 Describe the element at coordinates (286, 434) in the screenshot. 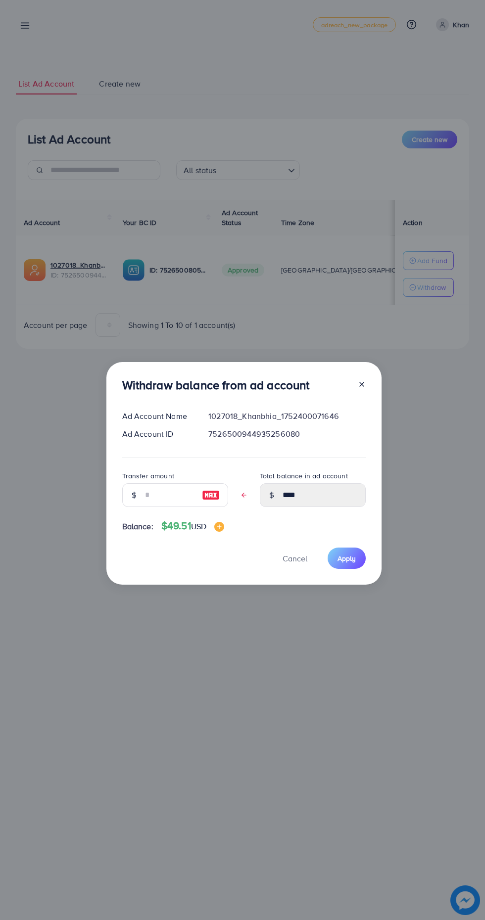

I see `div: 7526500944935256080` at that location.